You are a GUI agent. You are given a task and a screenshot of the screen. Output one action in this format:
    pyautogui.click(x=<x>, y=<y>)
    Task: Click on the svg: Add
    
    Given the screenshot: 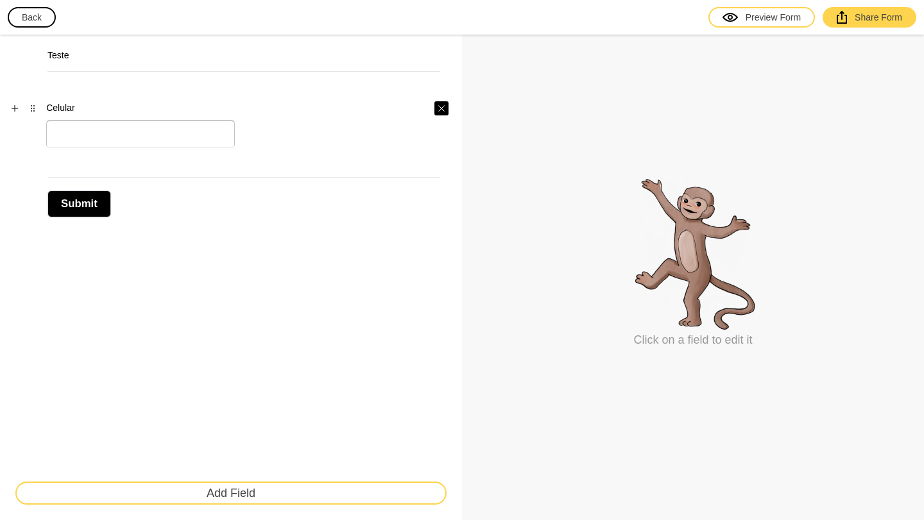 What is the action you would take?
    pyautogui.click(x=15, y=108)
    